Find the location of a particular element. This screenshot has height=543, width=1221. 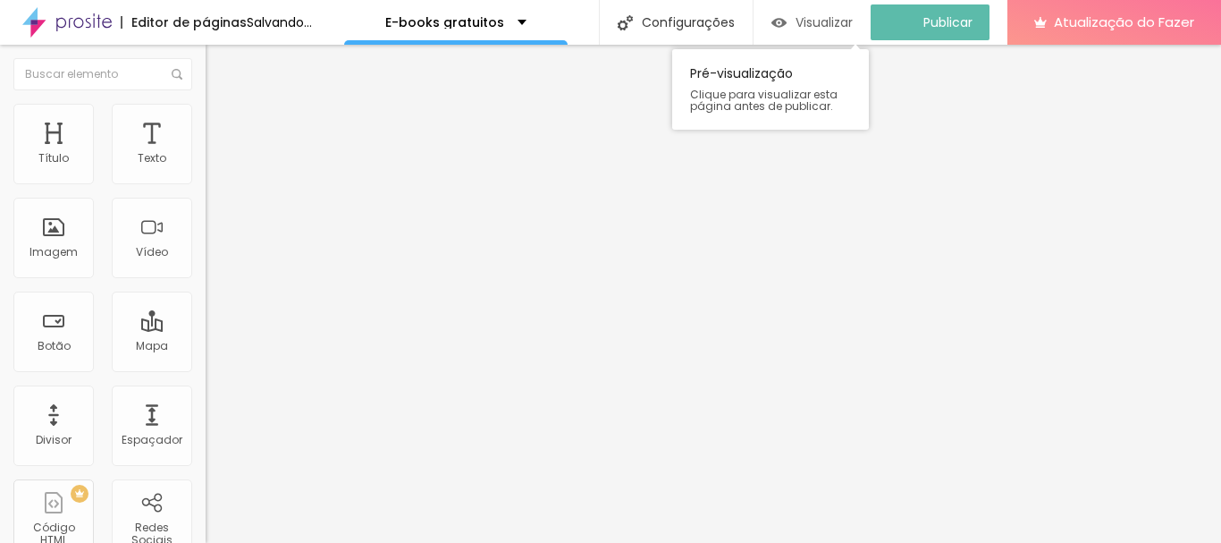

font: Texto is located at coordinates (152, 157).